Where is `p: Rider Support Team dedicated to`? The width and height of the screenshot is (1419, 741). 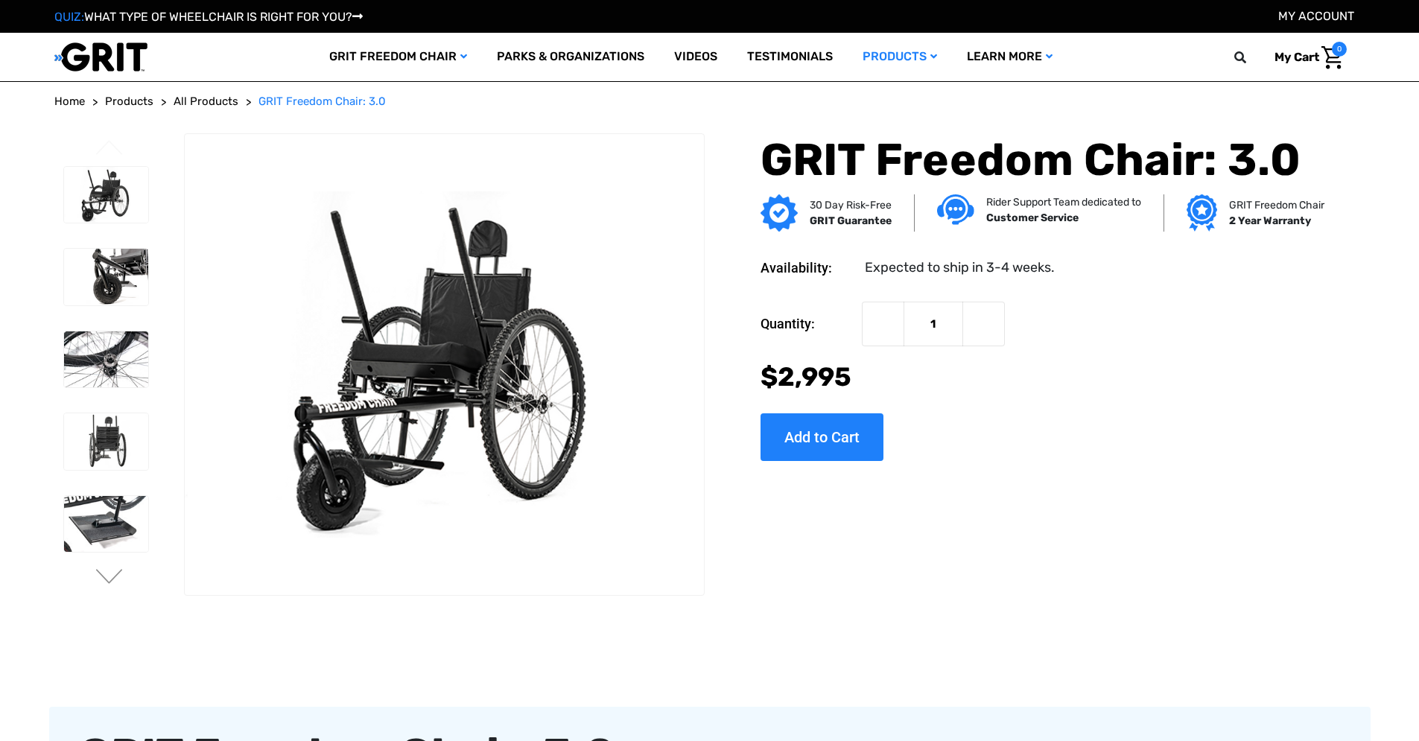
p: Rider Support Team dedicated to is located at coordinates (1064, 202).